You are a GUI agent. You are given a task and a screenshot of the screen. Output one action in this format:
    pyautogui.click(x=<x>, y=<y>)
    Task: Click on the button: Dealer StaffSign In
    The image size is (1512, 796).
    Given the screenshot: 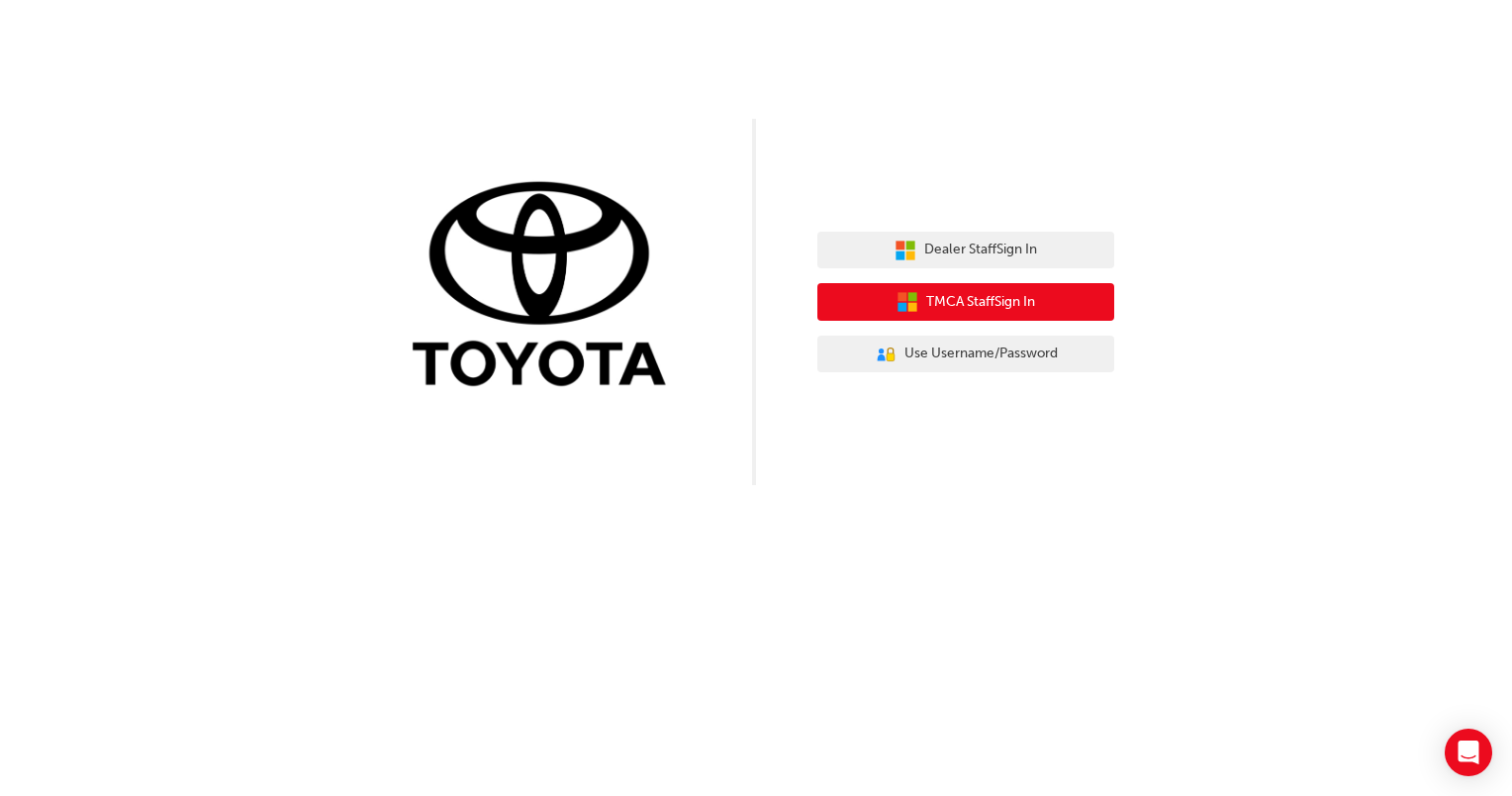 What is the action you would take?
    pyautogui.click(x=966, y=250)
    